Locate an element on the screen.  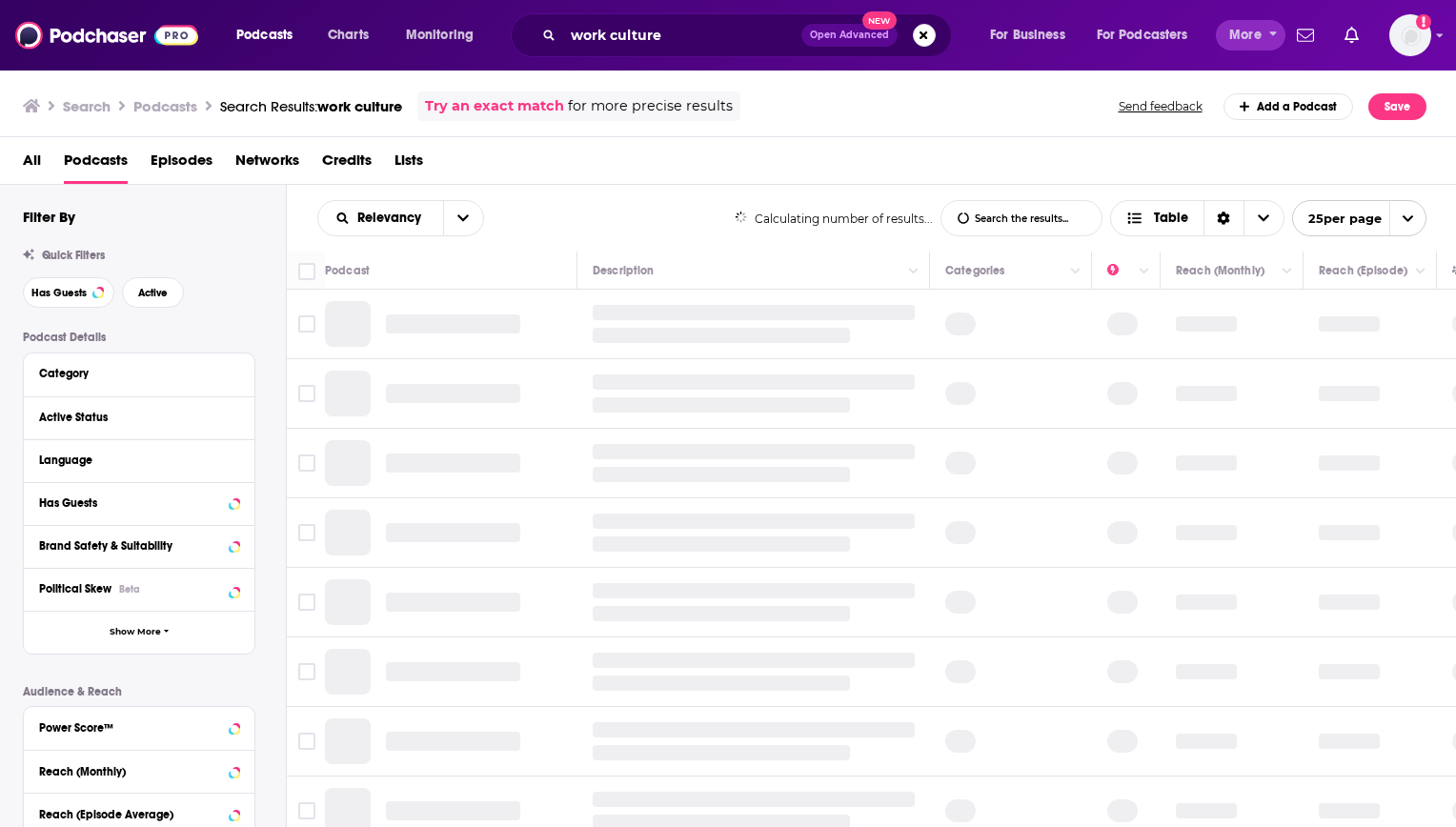
span: Relevancy is located at coordinates (392, 218).